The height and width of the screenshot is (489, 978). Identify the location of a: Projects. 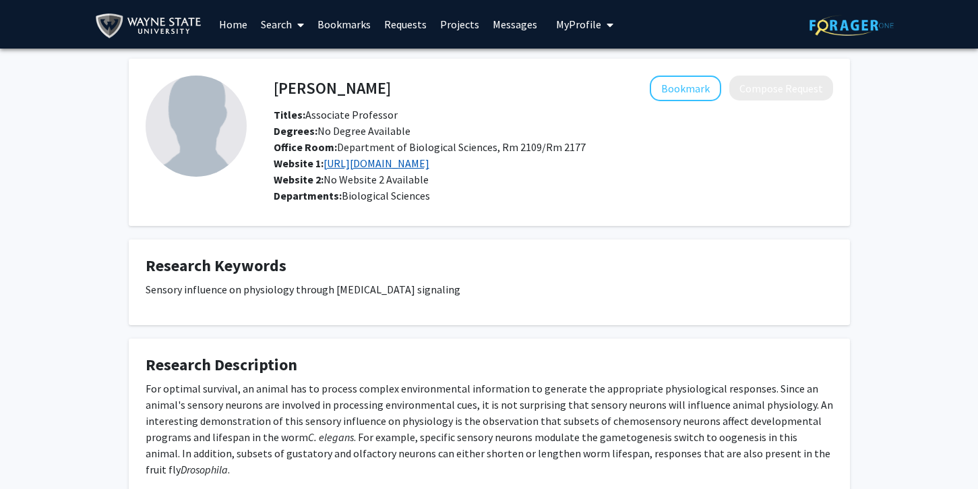
(460, 24).